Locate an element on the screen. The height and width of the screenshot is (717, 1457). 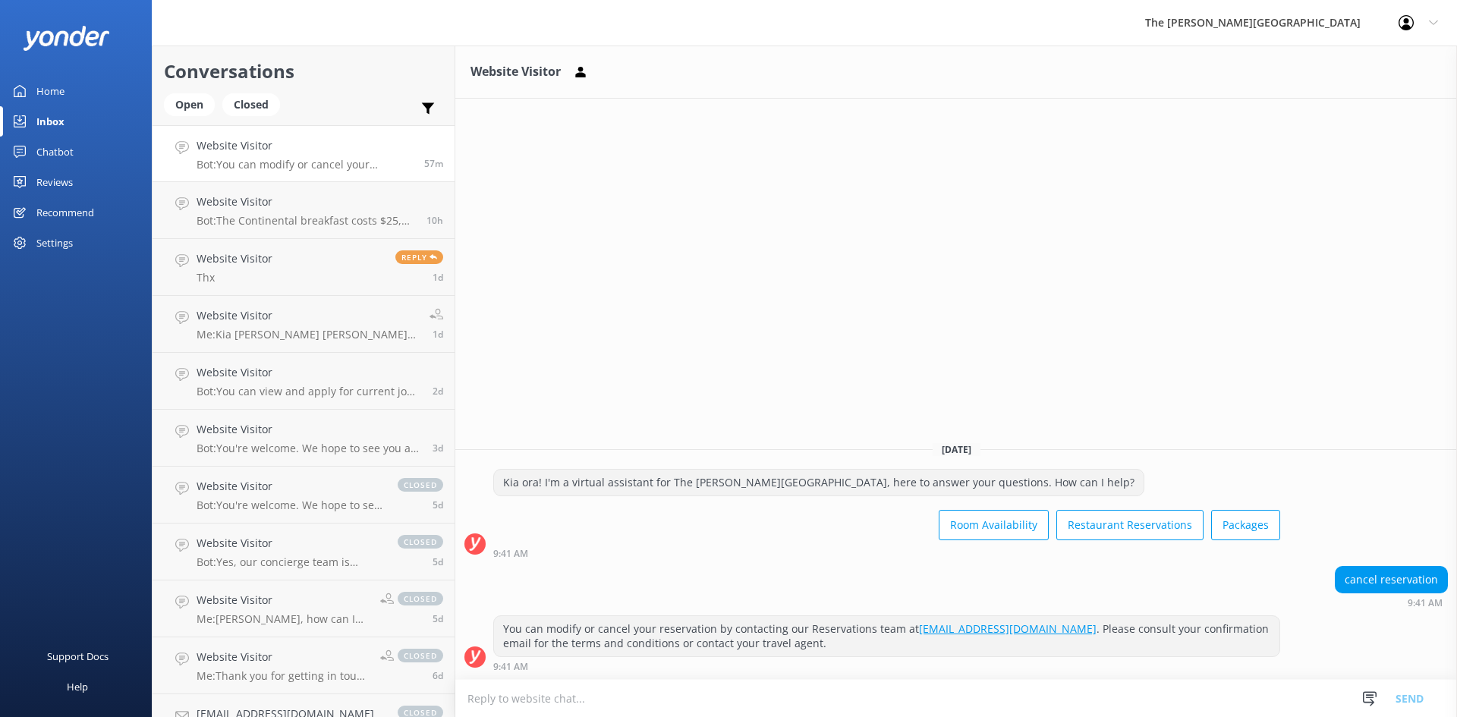
div: Settings is located at coordinates (55, 243).